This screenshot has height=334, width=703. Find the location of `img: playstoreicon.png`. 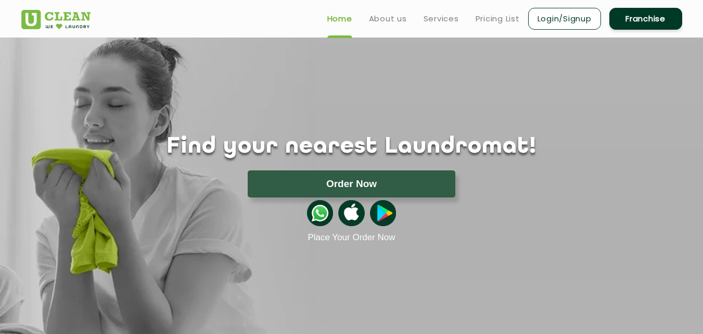

img: playstoreicon.png is located at coordinates (383, 213).